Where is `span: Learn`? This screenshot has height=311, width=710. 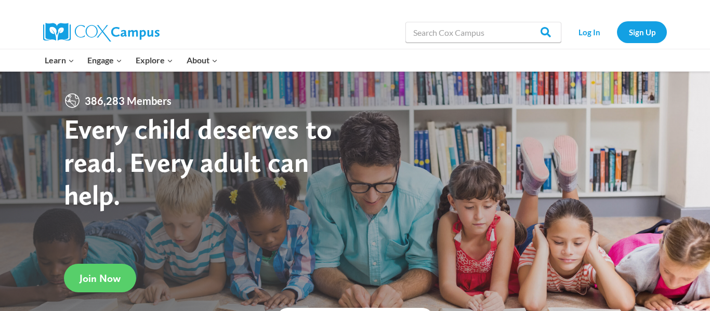 span: Learn is located at coordinates (59, 60).